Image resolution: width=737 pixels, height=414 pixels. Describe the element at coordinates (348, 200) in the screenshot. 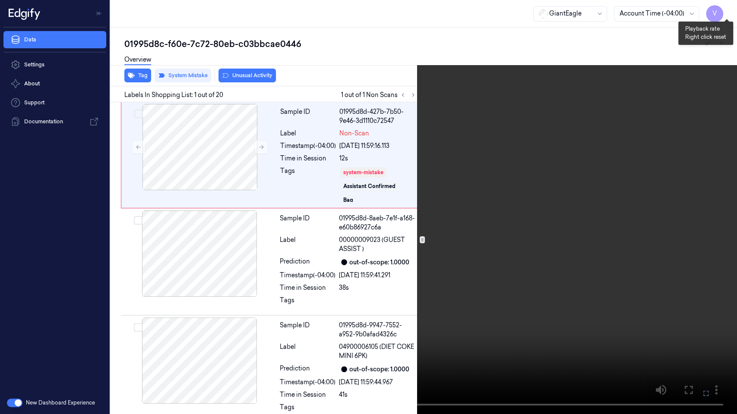

I see `div: Bag` at that location.